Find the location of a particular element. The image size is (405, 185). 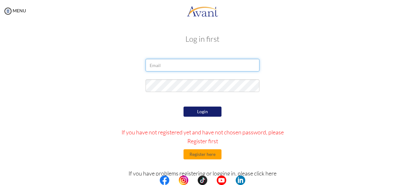

img: yt.png is located at coordinates (221, 180).